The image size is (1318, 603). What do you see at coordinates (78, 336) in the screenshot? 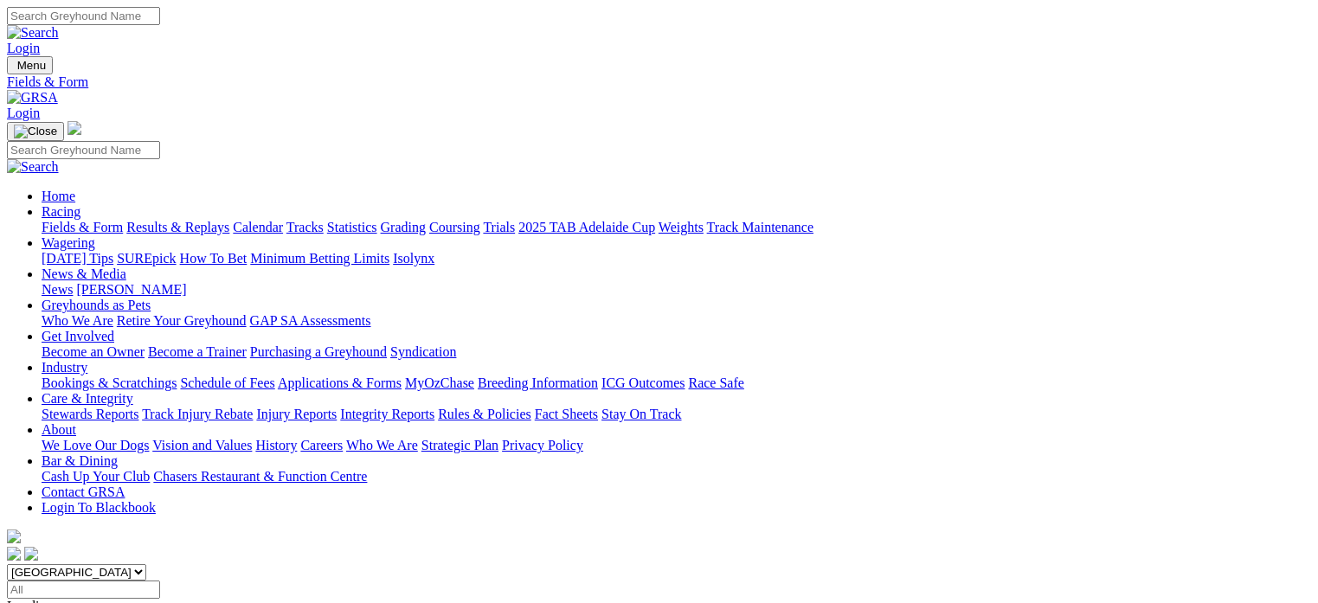
I see `a: Get Involved` at bounding box center [78, 336].